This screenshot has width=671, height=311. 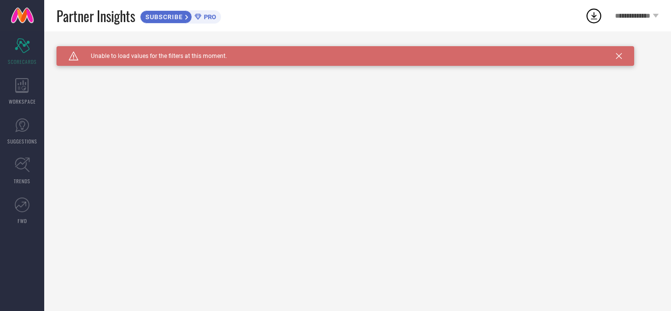 What do you see at coordinates (594, 16) in the screenshot?
I see `div: Open download list` at bounding box center [594, 16].